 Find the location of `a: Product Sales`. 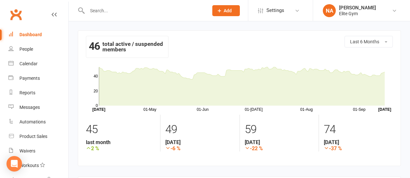

a: Product Sales is located at coordinates (38, 137).